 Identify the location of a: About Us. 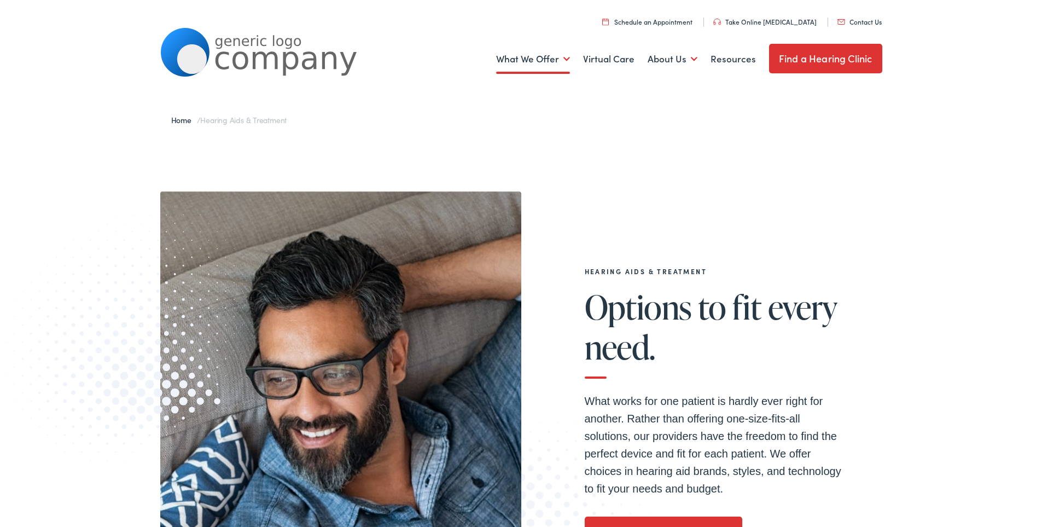
(672, 59).